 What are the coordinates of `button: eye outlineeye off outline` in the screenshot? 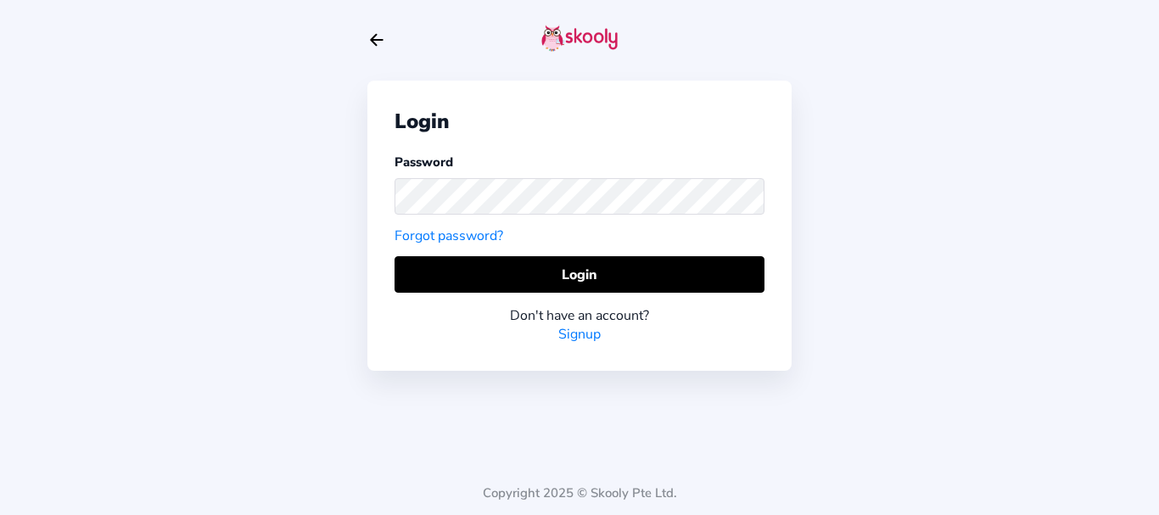 It's located at (752, 196).